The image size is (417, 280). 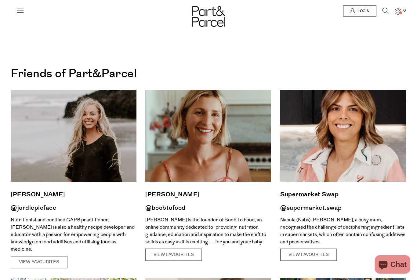 I want to click on a: 0, so click(x=398, y=11).